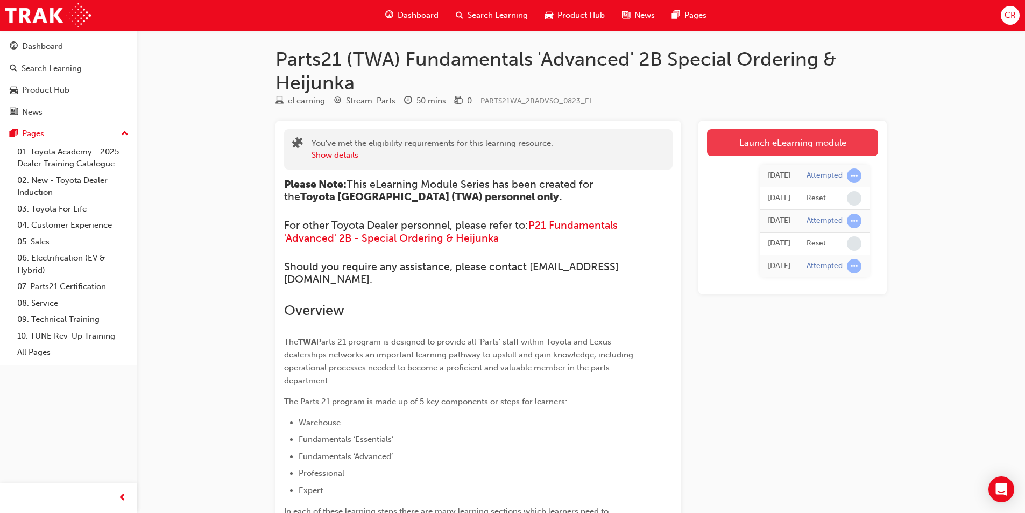 Image resolution: width=1025 pixels, height=513 pixels. I want to click on a: Search Learning, so click(68, 68).